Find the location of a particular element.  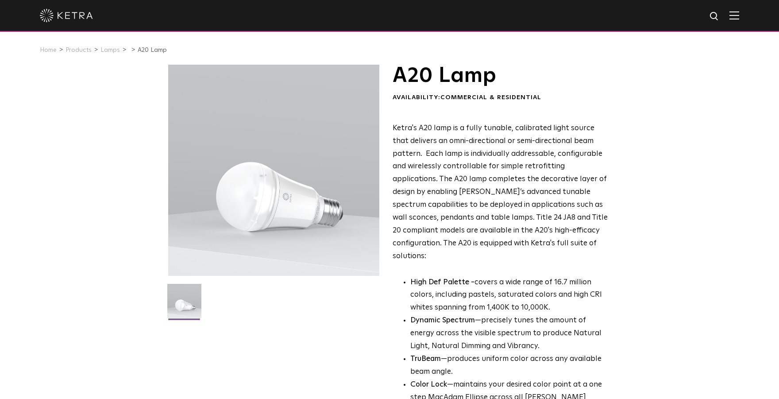

li: —produces uniform color across any available beam angle. is located at coordinates (509, 366).